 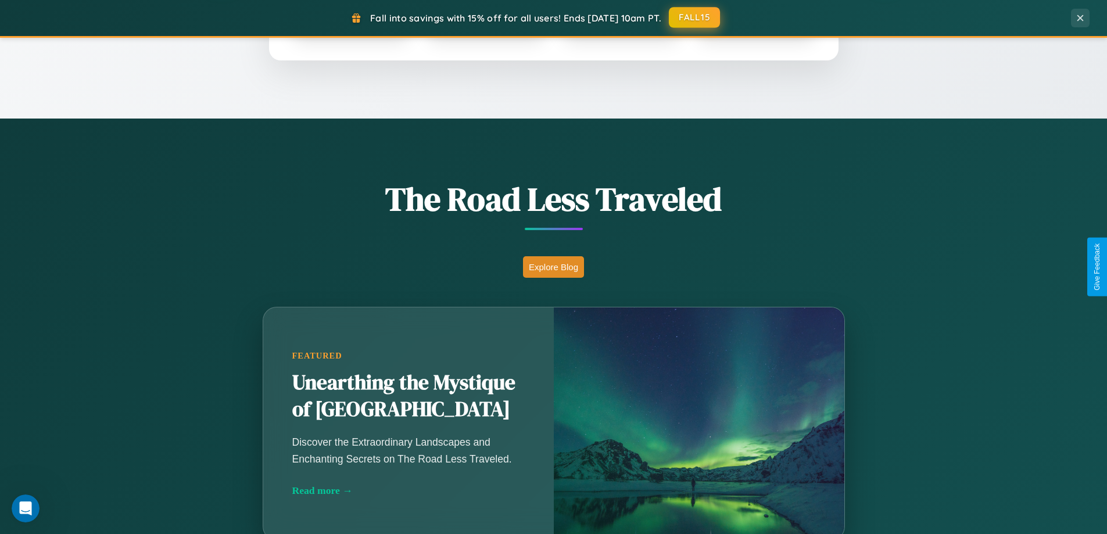 I want to click on div: Read more →, so click(x=408, y=490).